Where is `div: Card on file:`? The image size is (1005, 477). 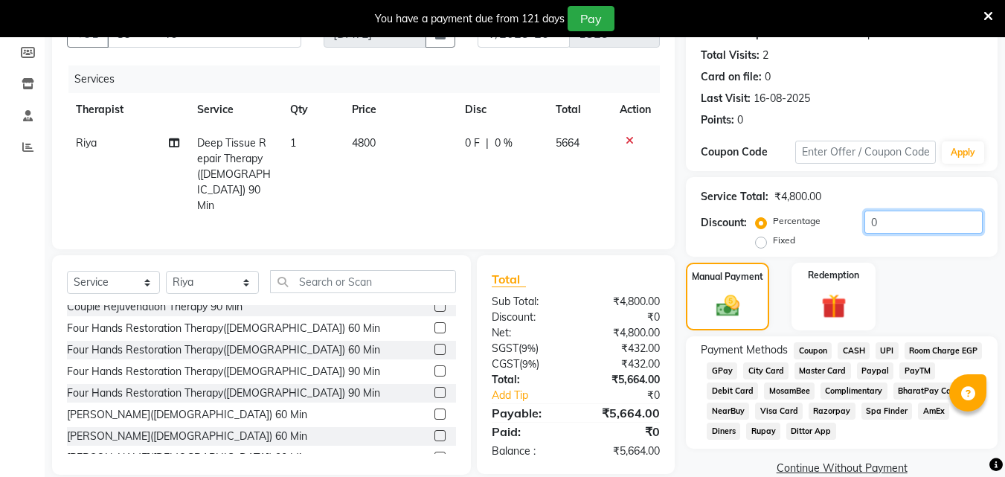 div: Card on file: is located at coordinates (732, 77).